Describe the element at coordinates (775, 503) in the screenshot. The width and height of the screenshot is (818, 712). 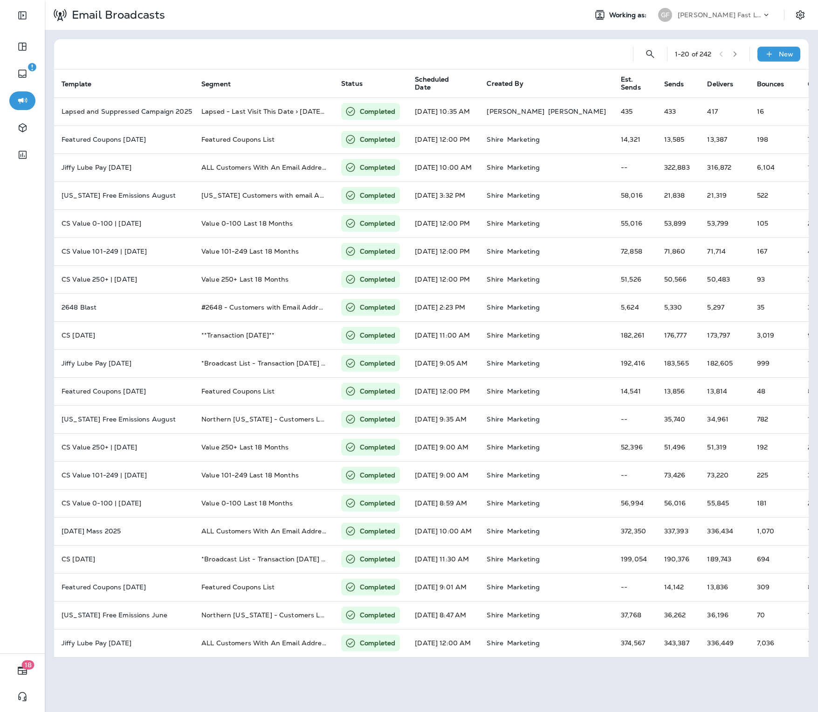
I see `td: 181` at that location.